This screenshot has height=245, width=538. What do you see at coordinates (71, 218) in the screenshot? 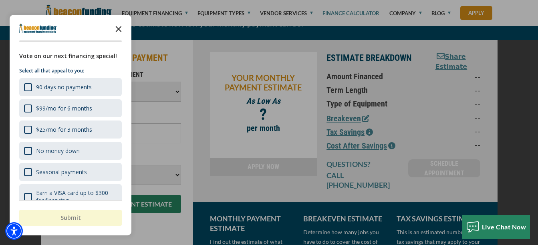
I see `button: Submit` at bounding box center [71, 218].